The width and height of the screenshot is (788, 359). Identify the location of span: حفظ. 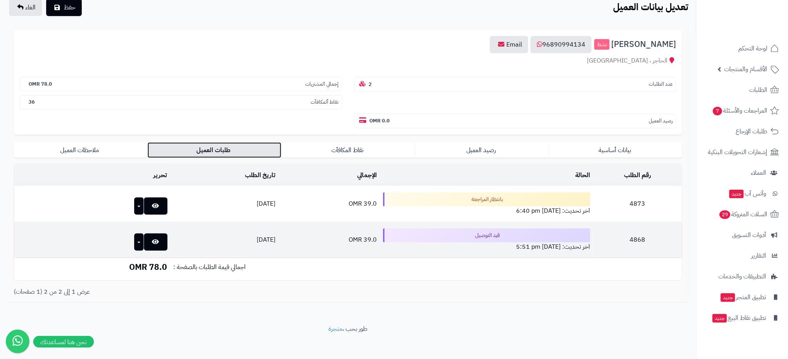
(70, 7).